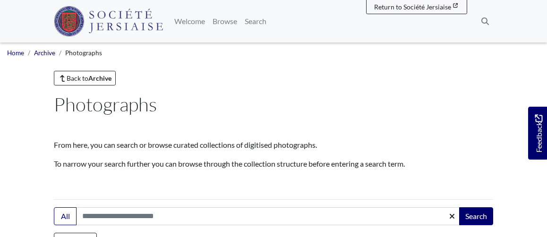 The image size is (547, 237). Describe the element at coordinates (16, 53) in the screenshot. I see `a: Home` at that location.